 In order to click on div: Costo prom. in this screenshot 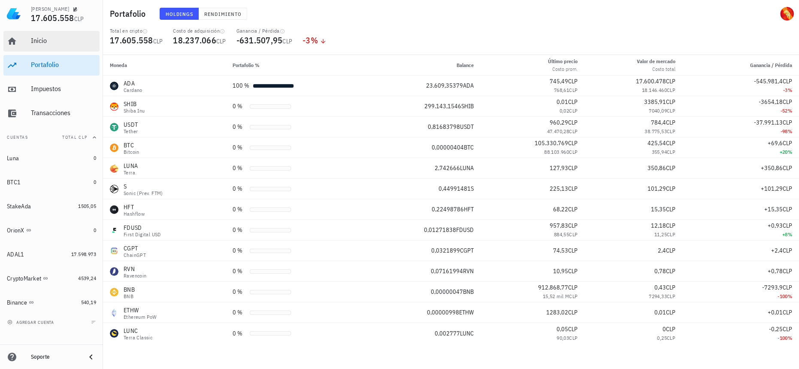, I will do `click(563, 69)`.